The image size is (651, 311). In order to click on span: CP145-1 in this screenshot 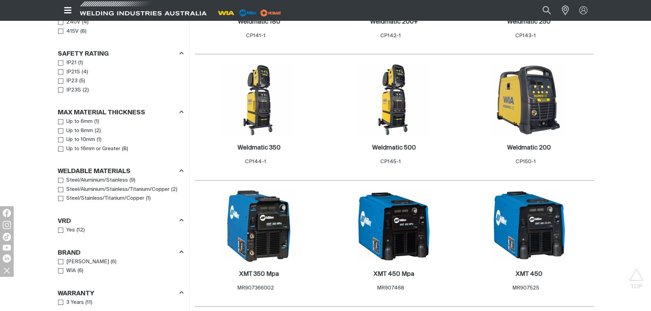, I will do `click(390, 162)`.